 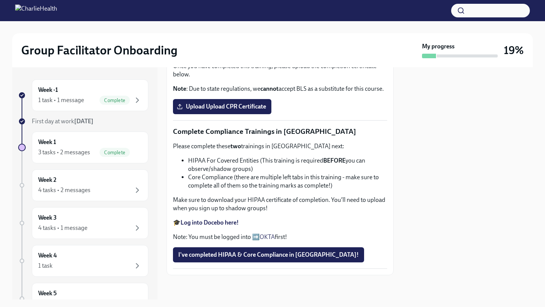 I want to click on a: Week 24 tasks • 2 messages, so click(x=83, y=185).